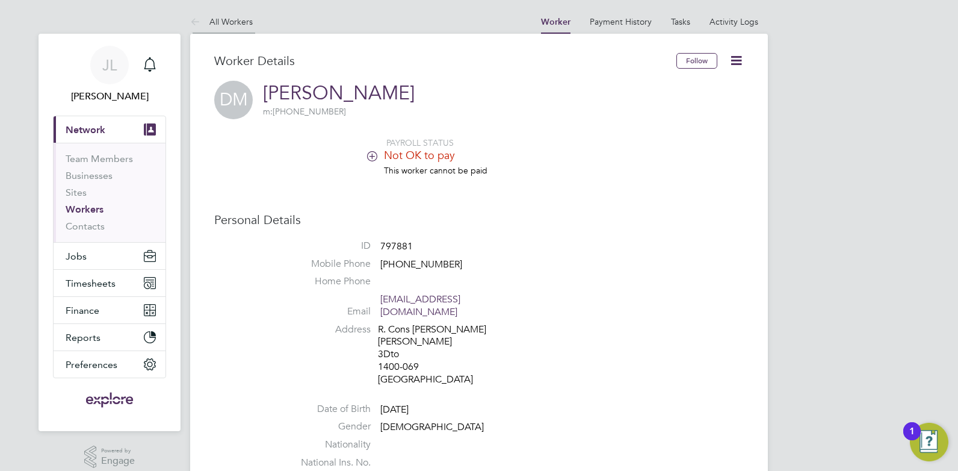 The height and width of the screenshot is (471, 958). I want to click on span: 797881, so click(397, 246).